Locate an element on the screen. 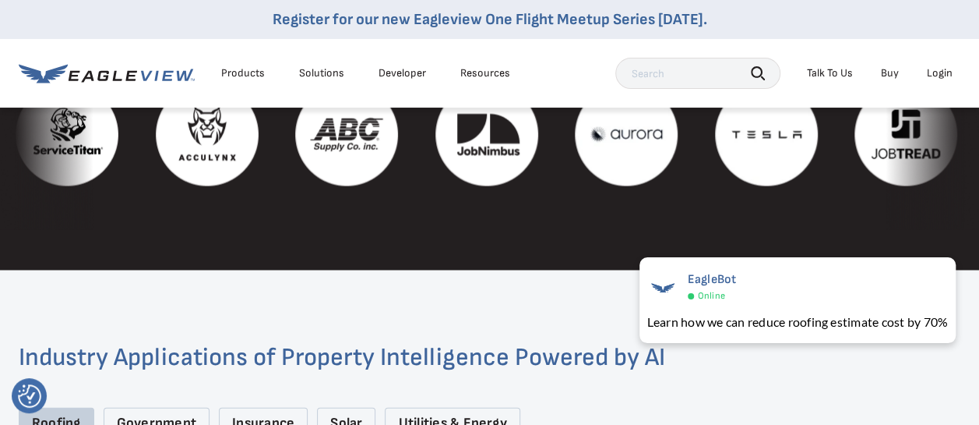  span: Online is located at coordinates (711, 295).